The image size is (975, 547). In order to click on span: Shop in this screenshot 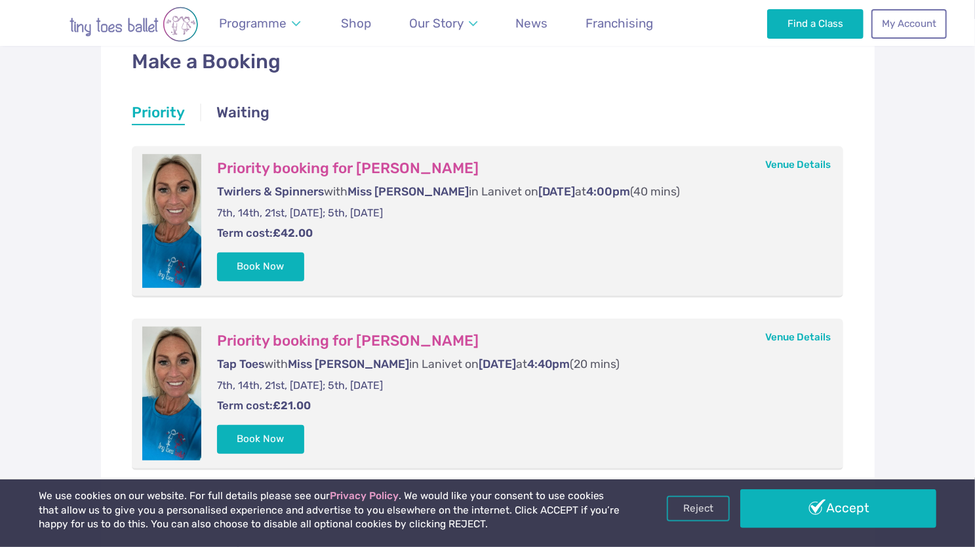, I will do `click(356, 23)`.